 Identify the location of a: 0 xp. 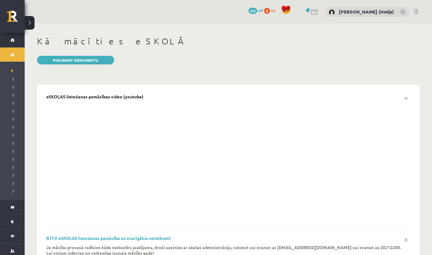
(271, 10).